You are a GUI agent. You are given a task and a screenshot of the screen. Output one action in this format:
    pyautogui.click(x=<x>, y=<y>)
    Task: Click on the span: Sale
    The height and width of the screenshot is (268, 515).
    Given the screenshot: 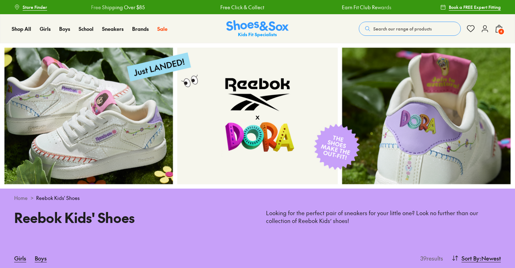 What is the action you would take?
    pyautogui.click(x=162, y=29)
    